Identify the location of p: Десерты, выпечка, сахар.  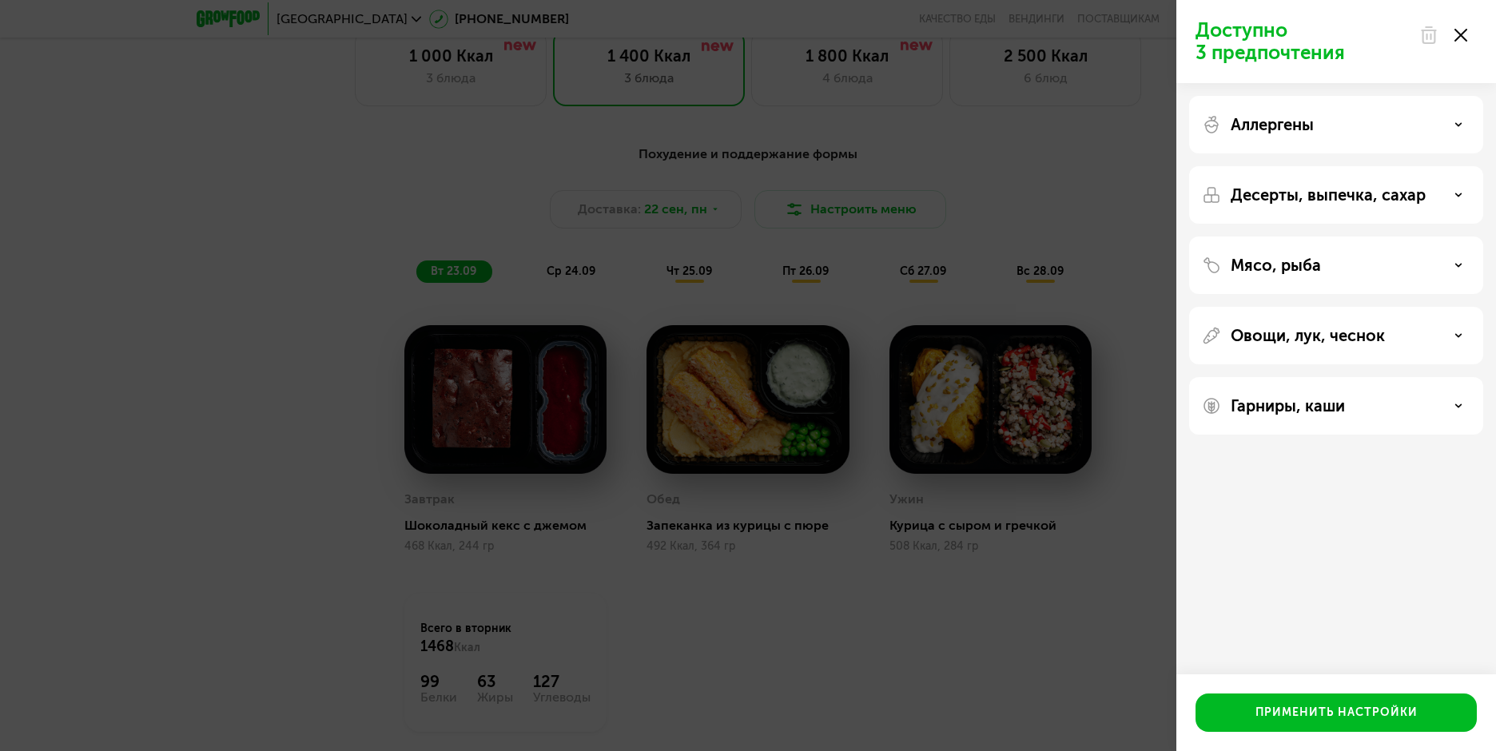
(1328, 195).